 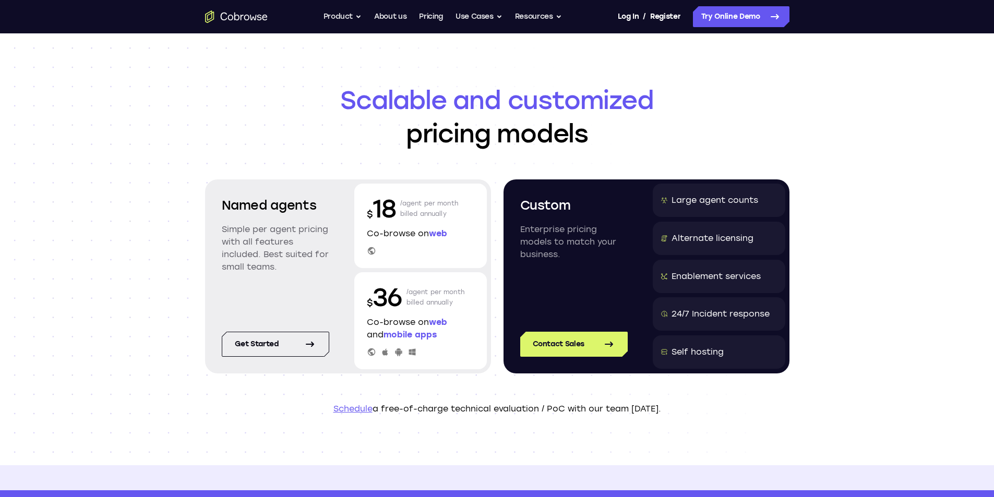 I want to click on a: Log In, so click(x=629, y=17).